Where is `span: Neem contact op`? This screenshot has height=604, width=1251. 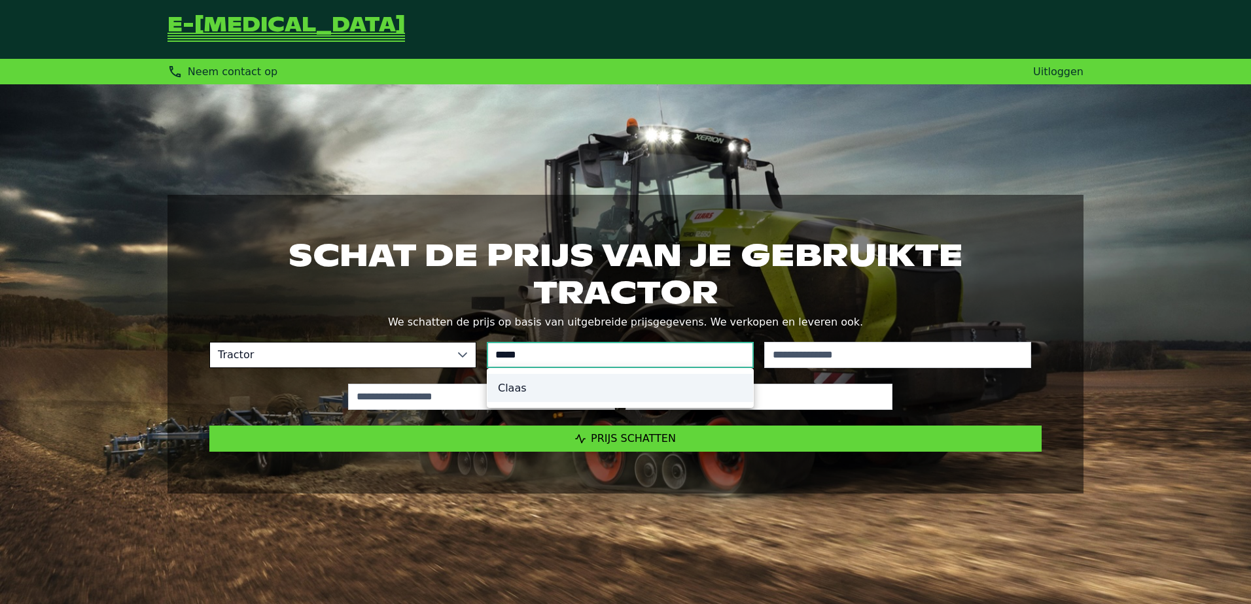 span: Neem contact op is located at coordinates (232, 71).